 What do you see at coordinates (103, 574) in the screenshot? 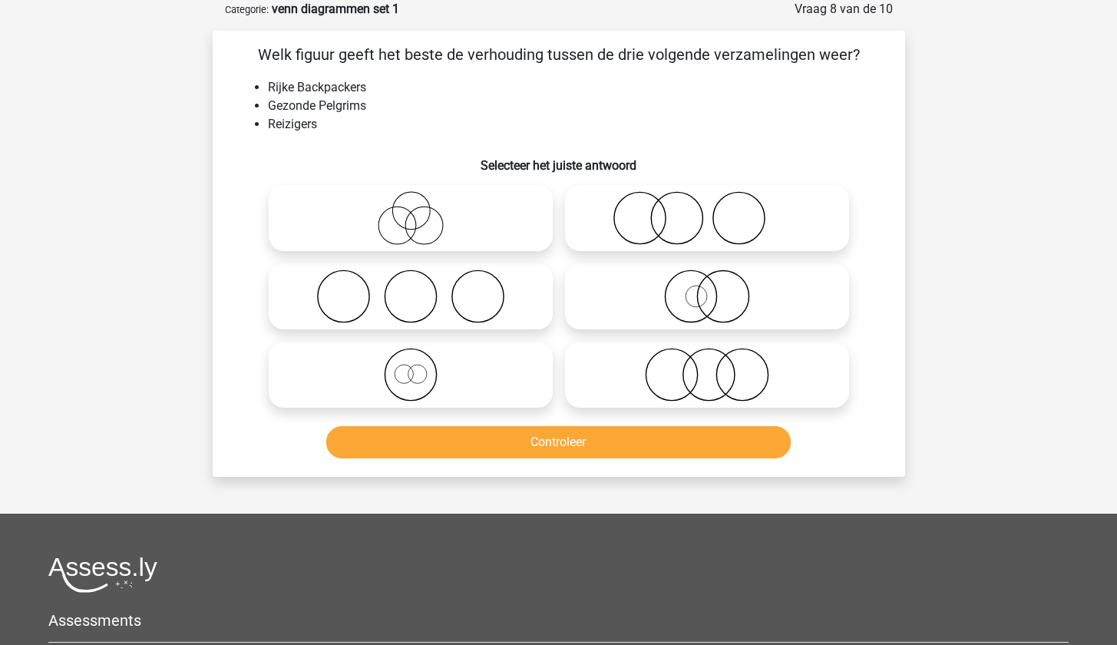
I see `img: Assessly logo` at bounding box center [103, 574].